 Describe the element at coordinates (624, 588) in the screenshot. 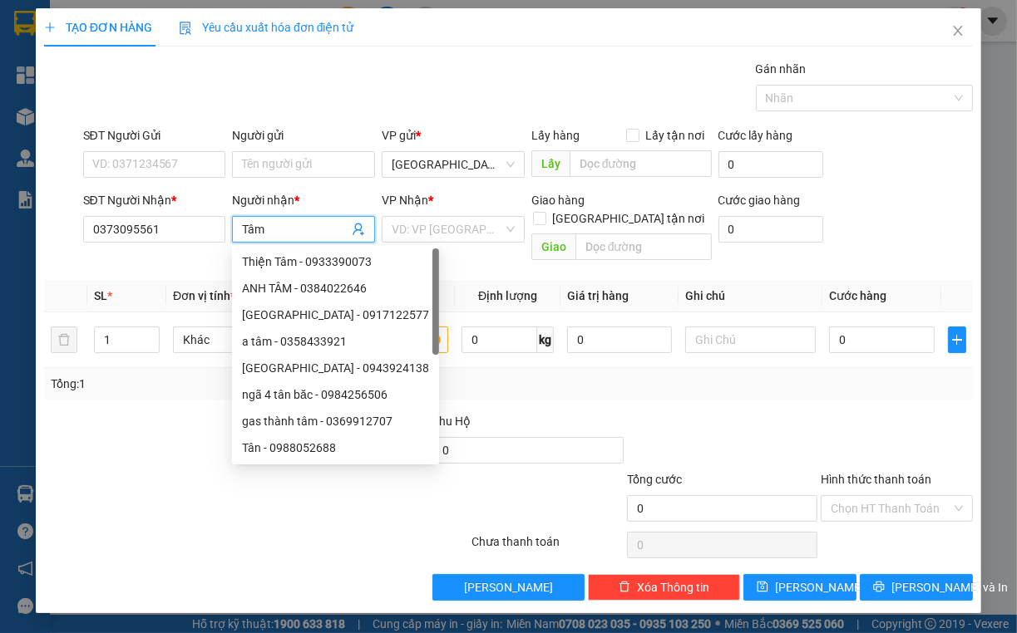

I see `span: delete` at that location.